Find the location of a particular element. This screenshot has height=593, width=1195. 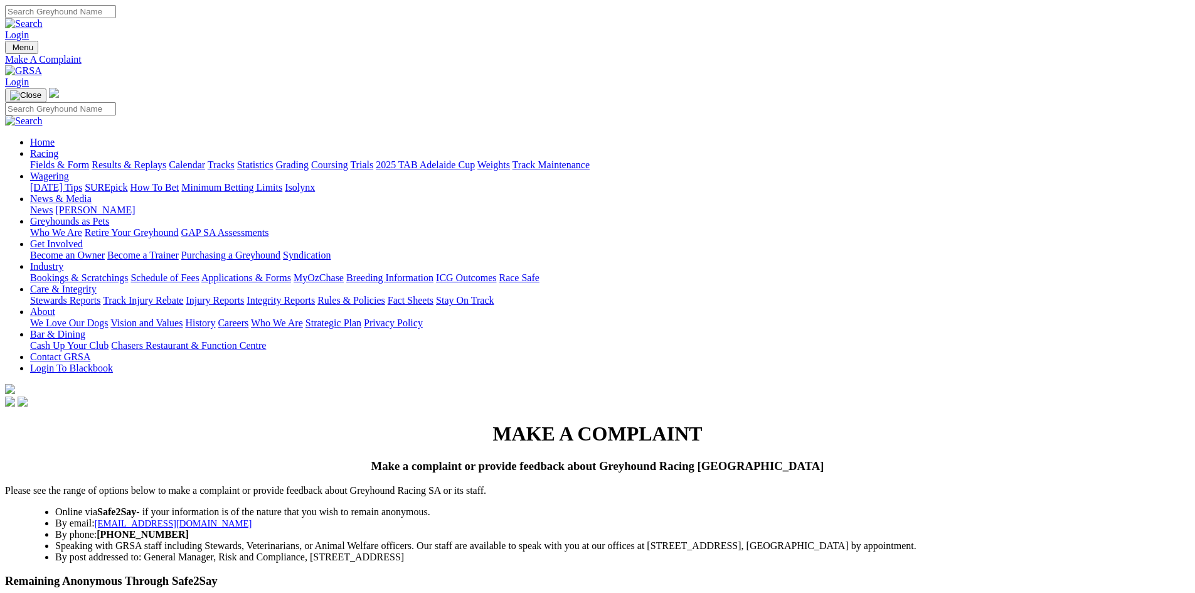

a: Bookings & Scratchings is located at coordinates (79, 277).